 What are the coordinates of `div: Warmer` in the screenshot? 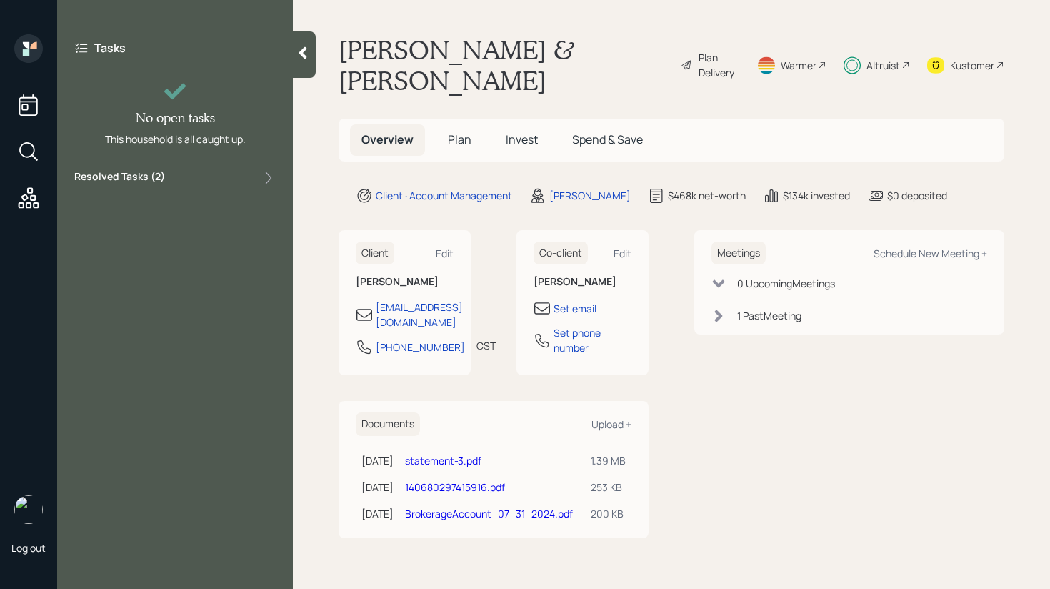 It's located at (799, 65).